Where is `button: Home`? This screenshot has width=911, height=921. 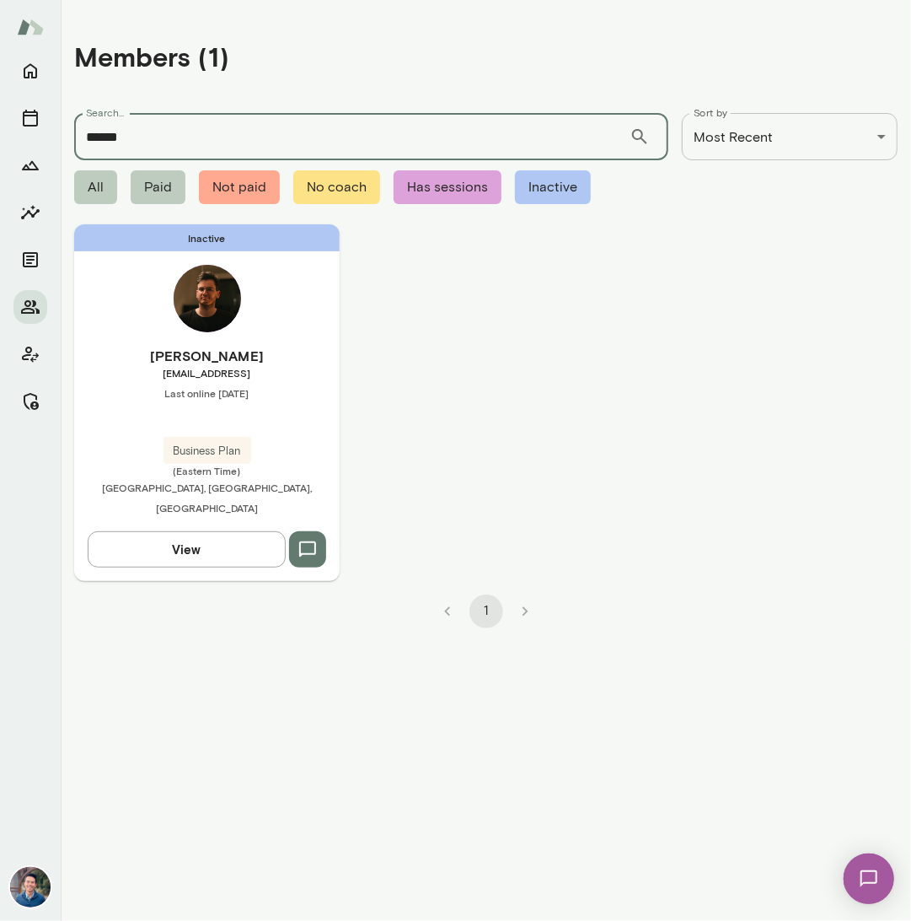 button: Home is located at coordinates (30, 71).